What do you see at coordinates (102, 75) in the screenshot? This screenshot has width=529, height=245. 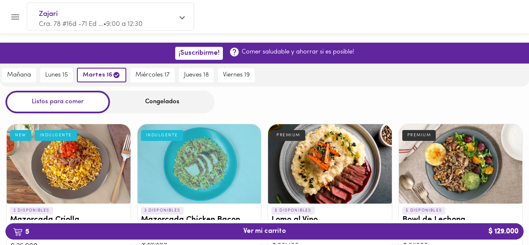 I see `button: martes 16` at bounding box center [102, 75].